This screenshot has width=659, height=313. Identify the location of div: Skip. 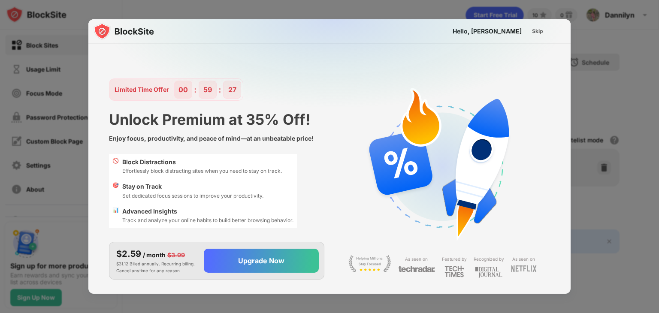
(538, 31).